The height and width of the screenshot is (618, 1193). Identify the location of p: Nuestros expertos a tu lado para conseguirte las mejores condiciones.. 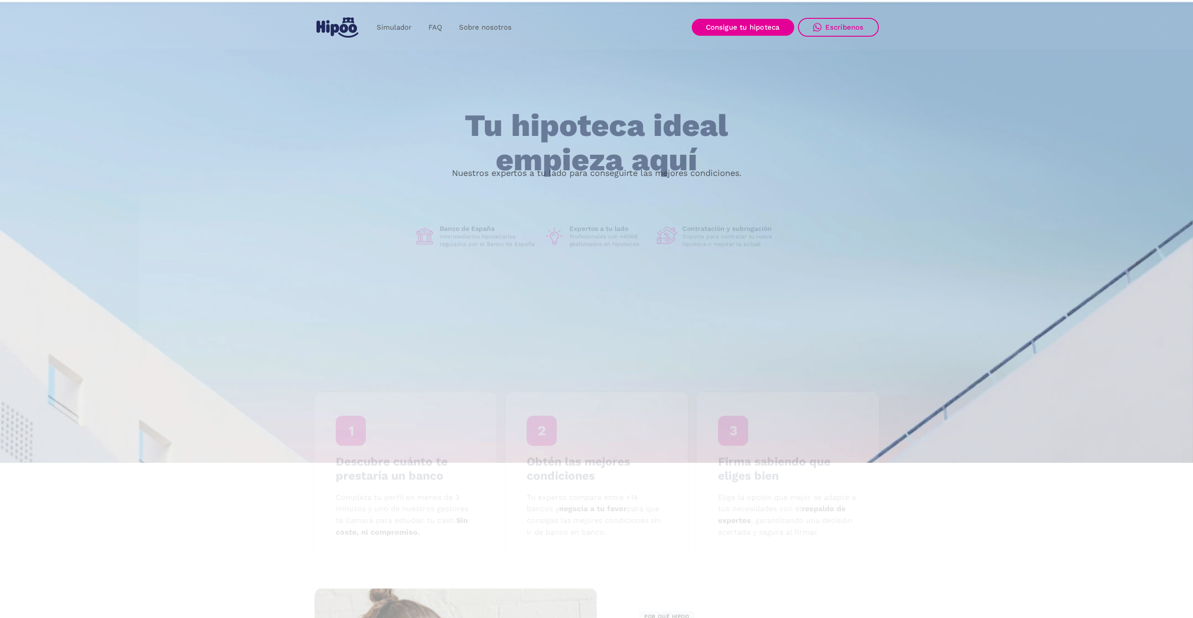
(597, 173).